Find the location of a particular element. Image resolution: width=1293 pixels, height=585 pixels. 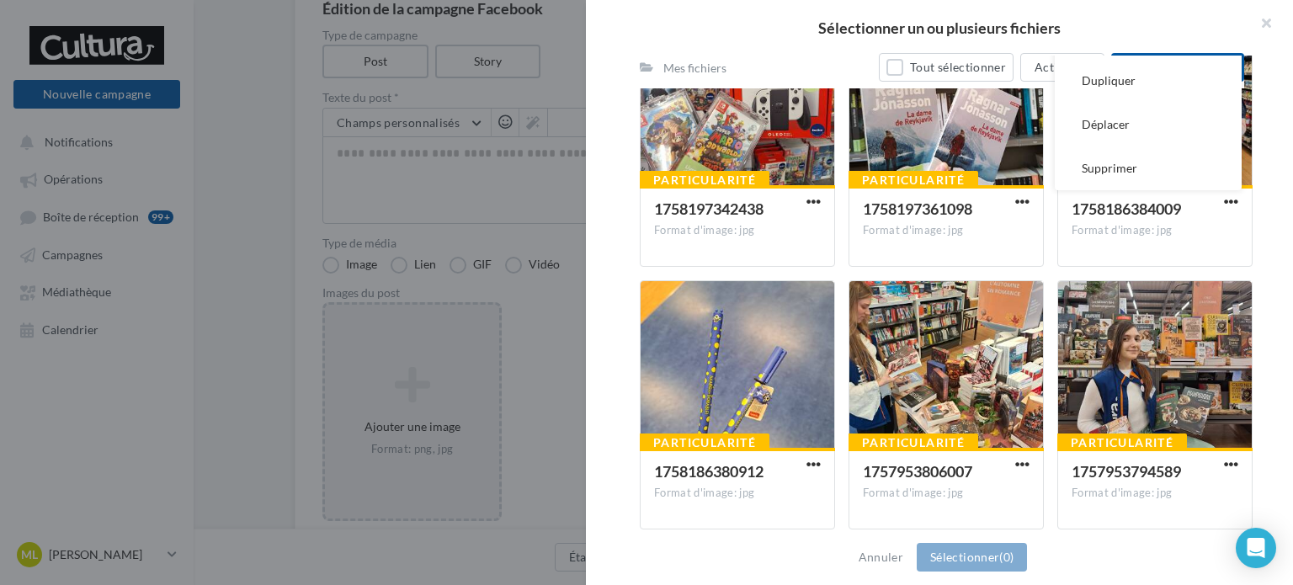

button: Tout sélectionner is located at coordinates (947, 67).